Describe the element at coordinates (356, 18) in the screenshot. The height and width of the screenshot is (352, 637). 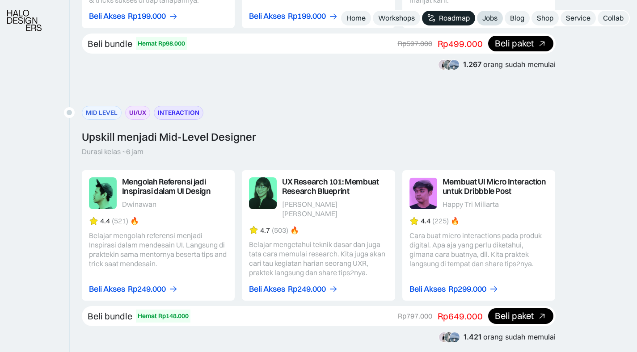
I see `a: Home` at that location.